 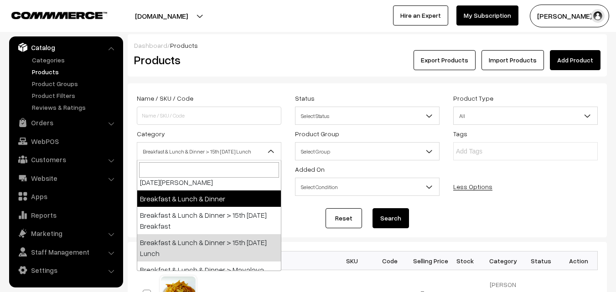 I want to click on a: Dashboard, so click(x=150, y=45).